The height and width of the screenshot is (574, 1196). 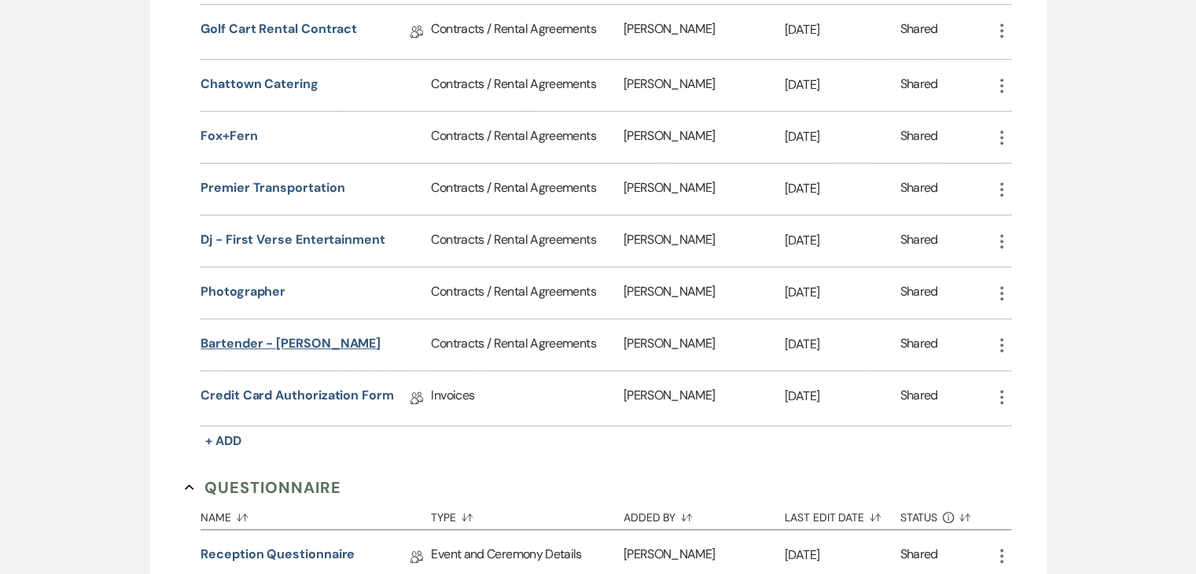 I want to click on button: + Add, so click(x=223, y=441).